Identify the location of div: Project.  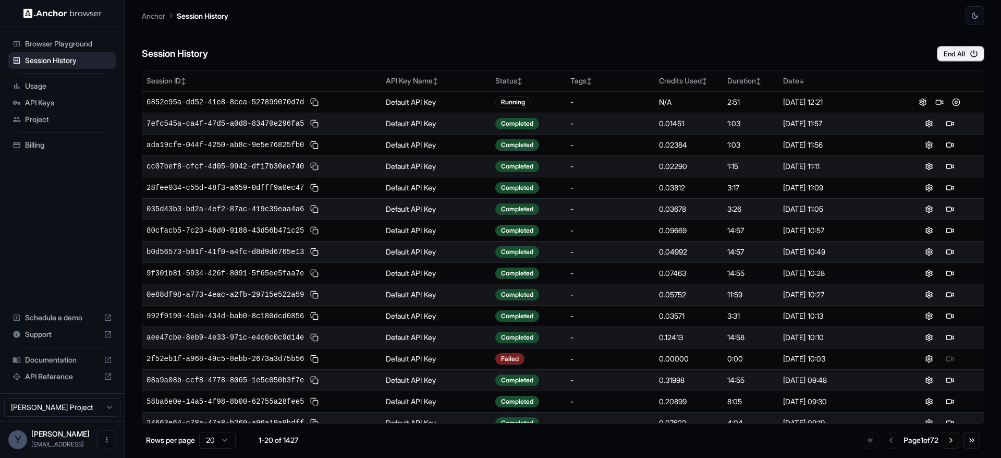
(62, 119).